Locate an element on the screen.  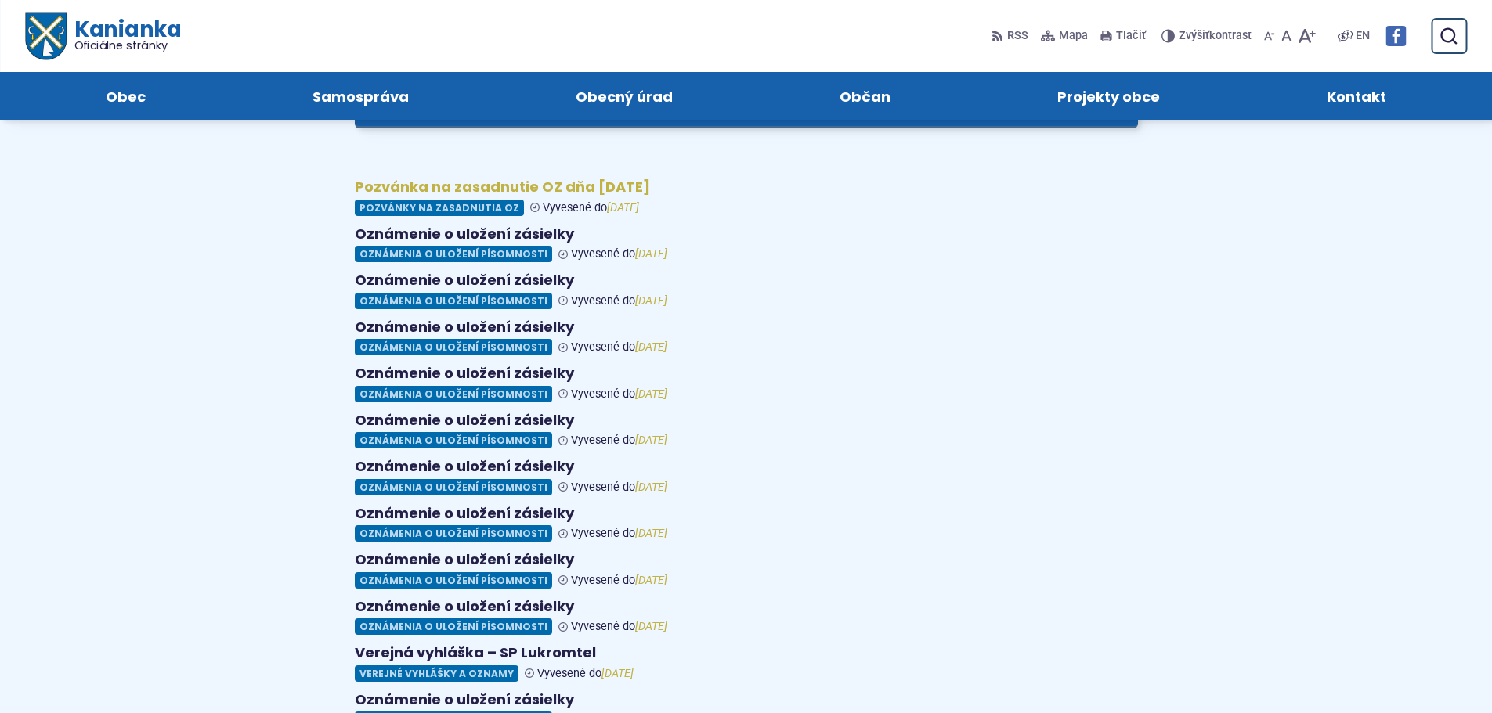
a: Kontakt is located at coordinates (1356, 96).